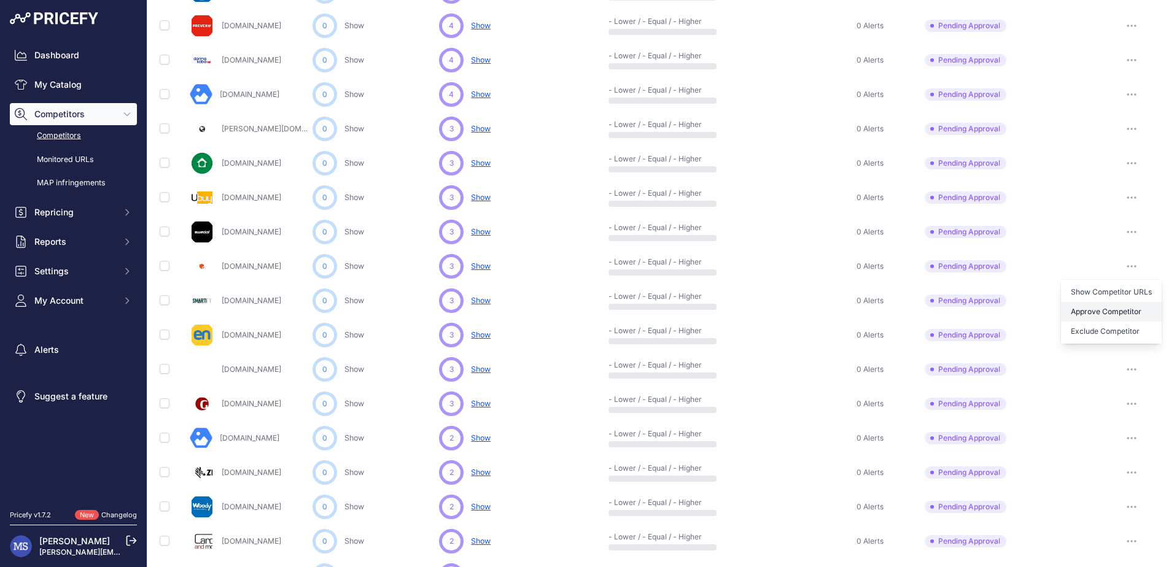  What do you see at coordinates (73, 212) in the screenshot?
I see `button: Repricing` at bounding box center [73, 212].